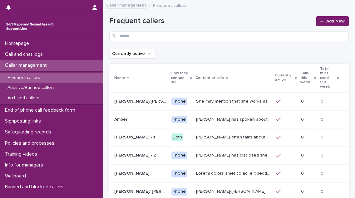 This screenshot has height=198, width=355. What do you see at coordinates (234, 101) in the screenshot?
I see `p: She may mention that she works as a Nanny, looking after two children. Abbie / Emily has let us k...` at bounding box center [234, 101].